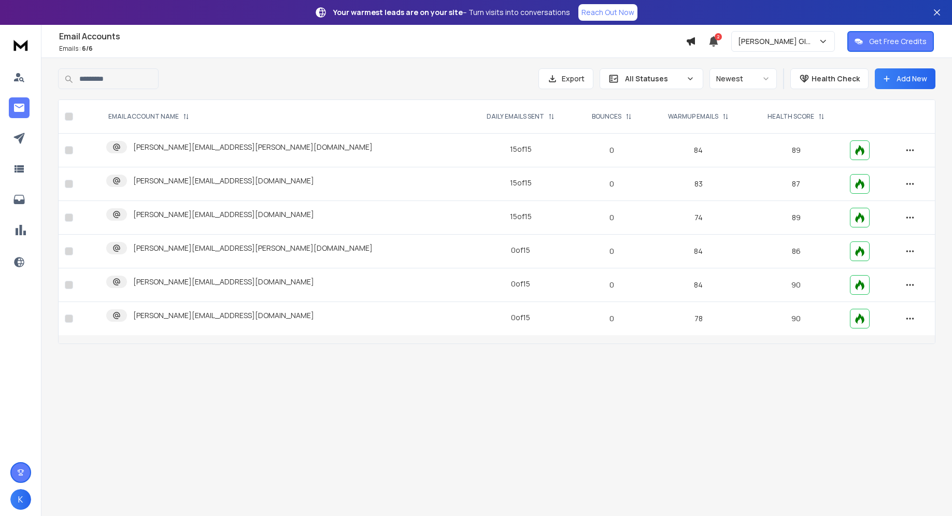  What do you see at coordinates (829, 79) in the screenshot?
I see `button: Health Check` at bounding box center [829, 79].